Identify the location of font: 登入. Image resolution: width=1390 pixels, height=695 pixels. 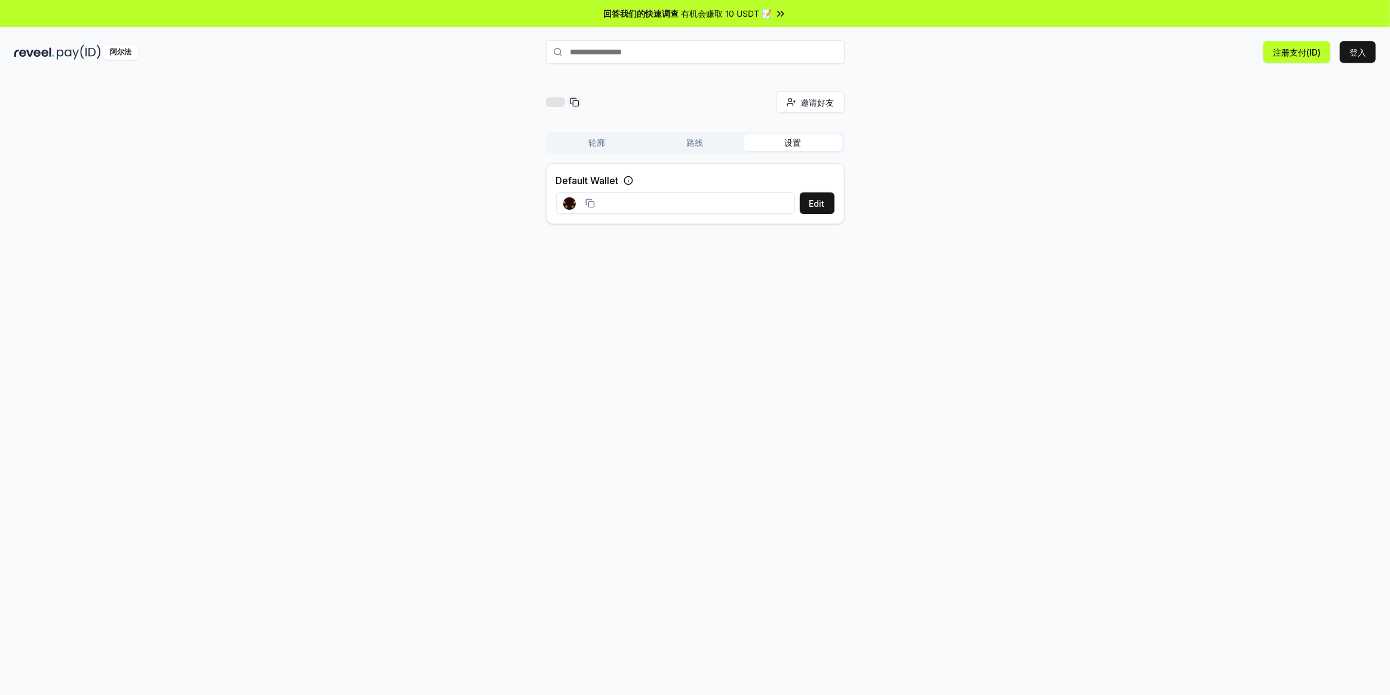
(1358, 52).